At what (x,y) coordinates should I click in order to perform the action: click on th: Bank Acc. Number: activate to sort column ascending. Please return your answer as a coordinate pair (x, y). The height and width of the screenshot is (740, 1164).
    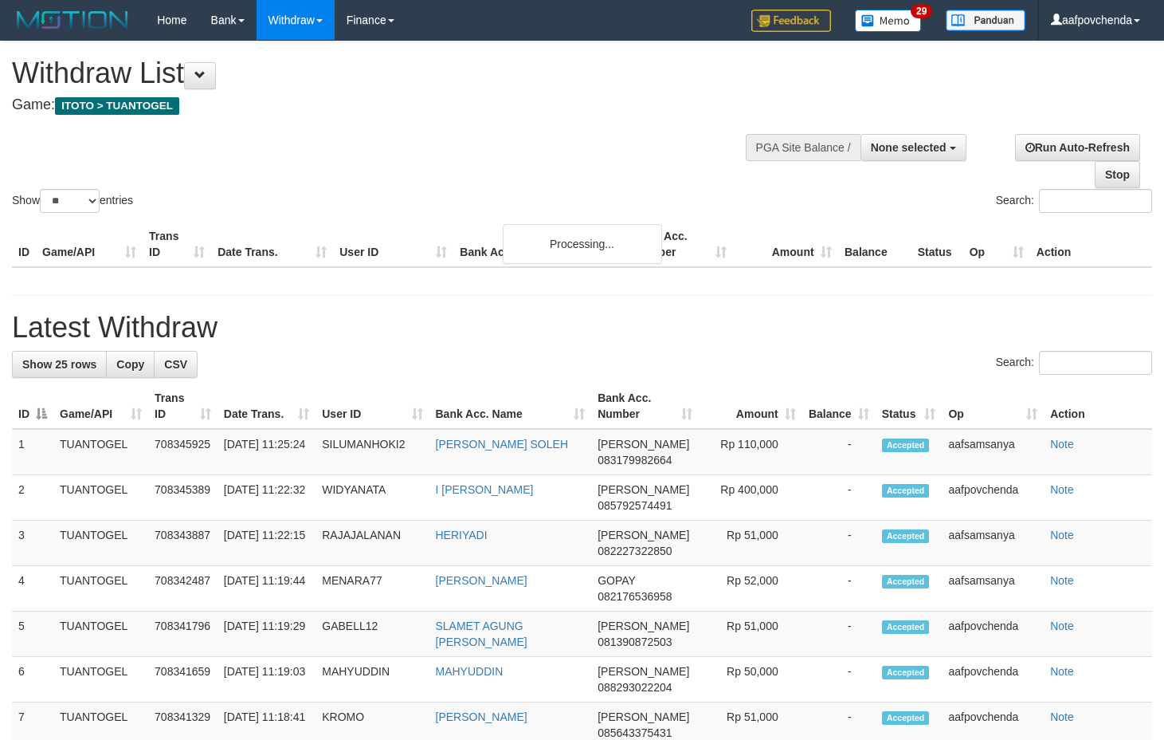
    Looking at the image, I should click on (645, 406).